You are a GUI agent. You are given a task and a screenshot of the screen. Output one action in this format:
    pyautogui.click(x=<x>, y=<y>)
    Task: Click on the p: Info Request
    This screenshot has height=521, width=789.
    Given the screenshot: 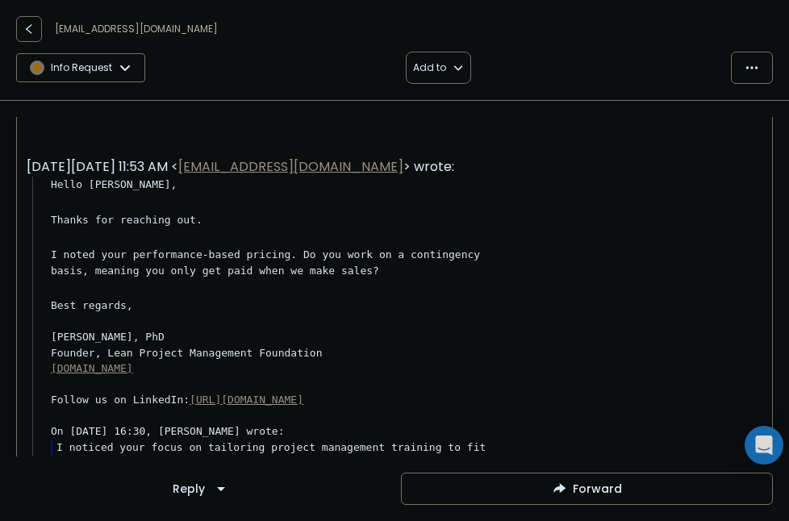 What is the action you would take?
    pyautogui.click(x=81, y=68)
    